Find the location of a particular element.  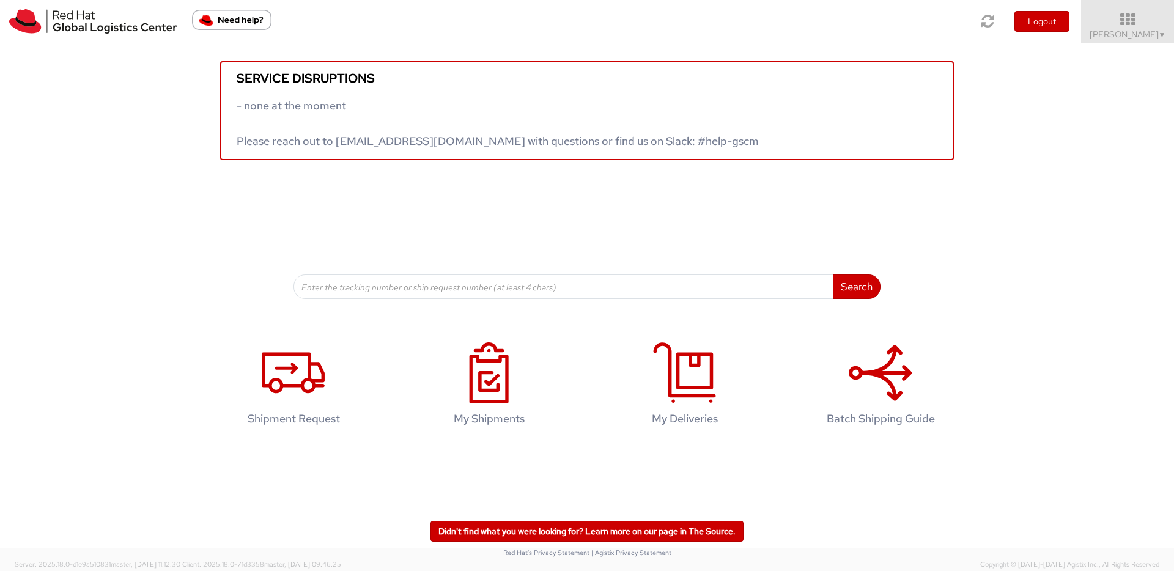

button: Search is located at coordinates (857, 287).